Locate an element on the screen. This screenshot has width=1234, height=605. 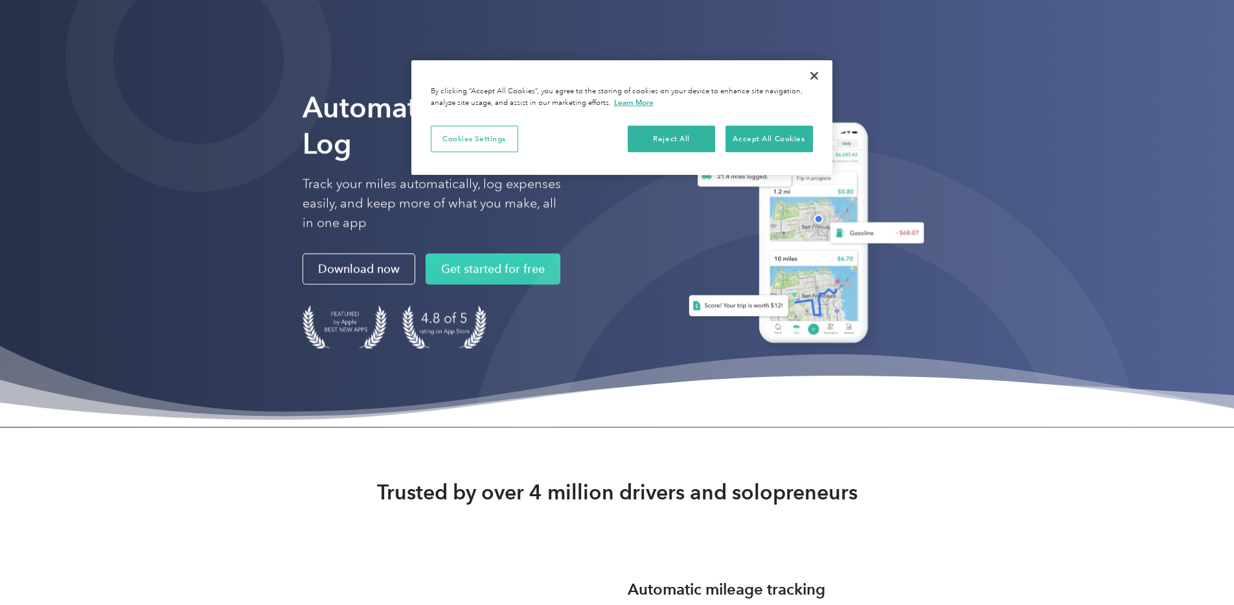
a: More information about your privacy, opens in a new tab is located at coordinates (634, 102).